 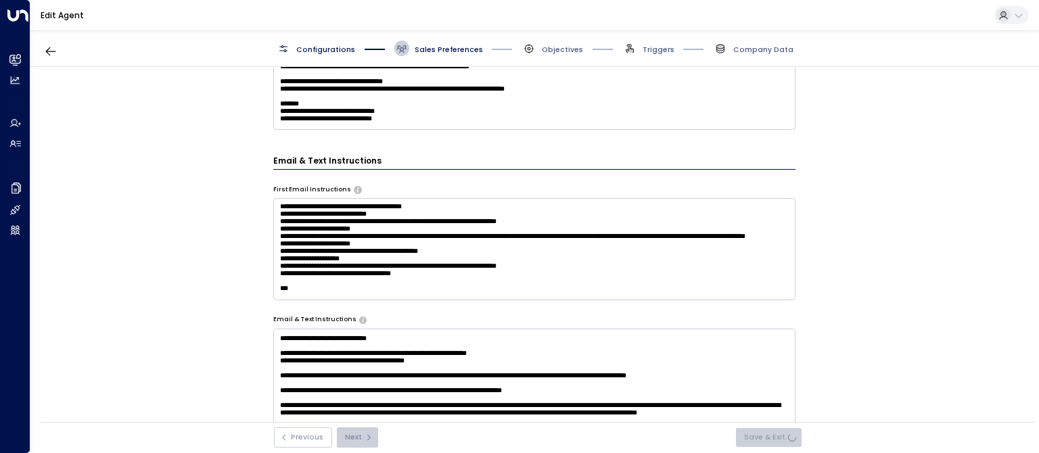 What do you see at coordinates (448, 49) in the screenshot?
I see `span: Sales Preferences` at bounding box center [448, 49].